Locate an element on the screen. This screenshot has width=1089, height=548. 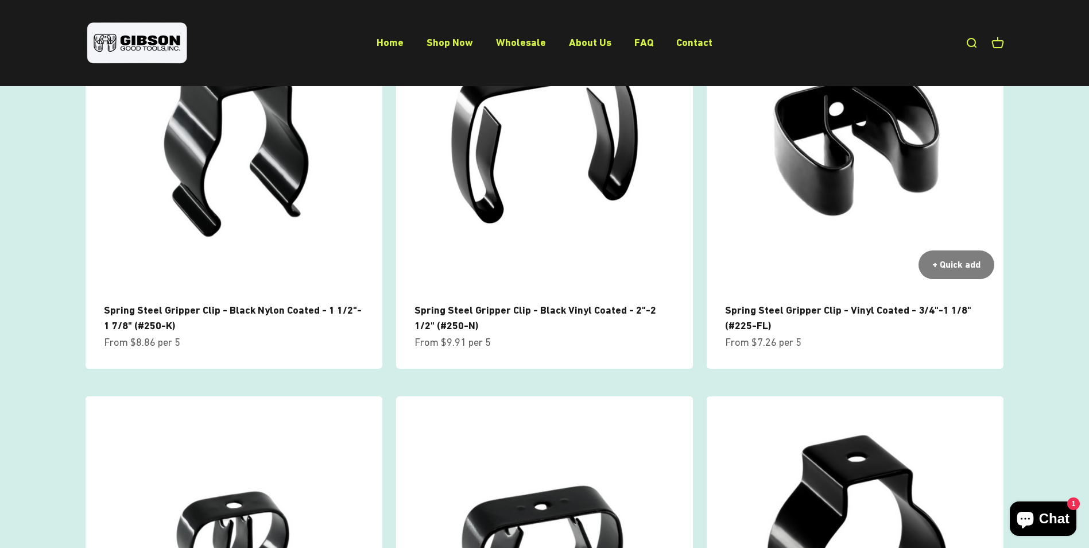
button: + Quick add is located at coordinates (956, 265).